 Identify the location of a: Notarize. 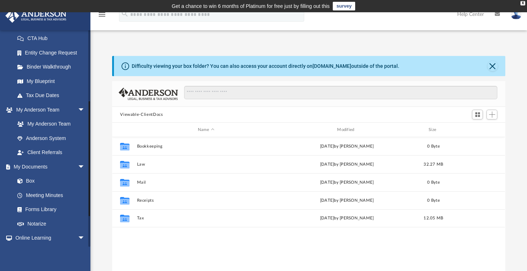
(51, 224).